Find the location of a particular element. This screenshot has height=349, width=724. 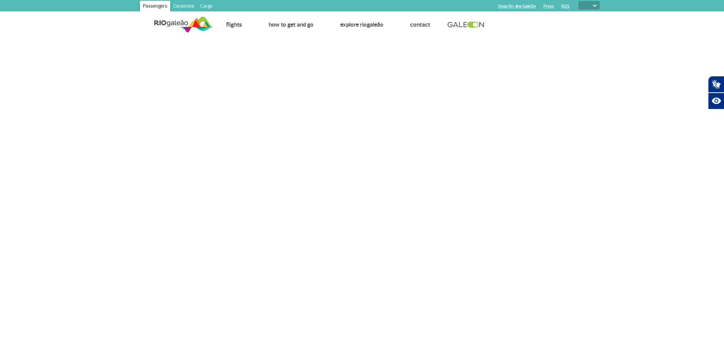

a: Press is located at coordinates (548, 6).